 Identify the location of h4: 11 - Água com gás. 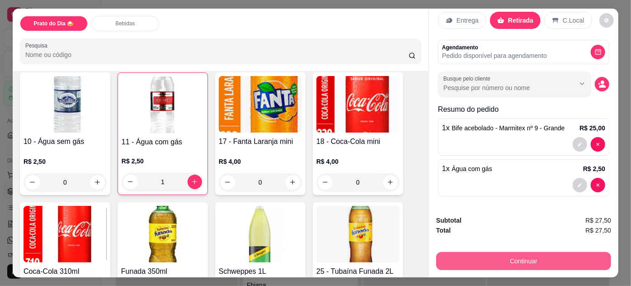
(163, 142).